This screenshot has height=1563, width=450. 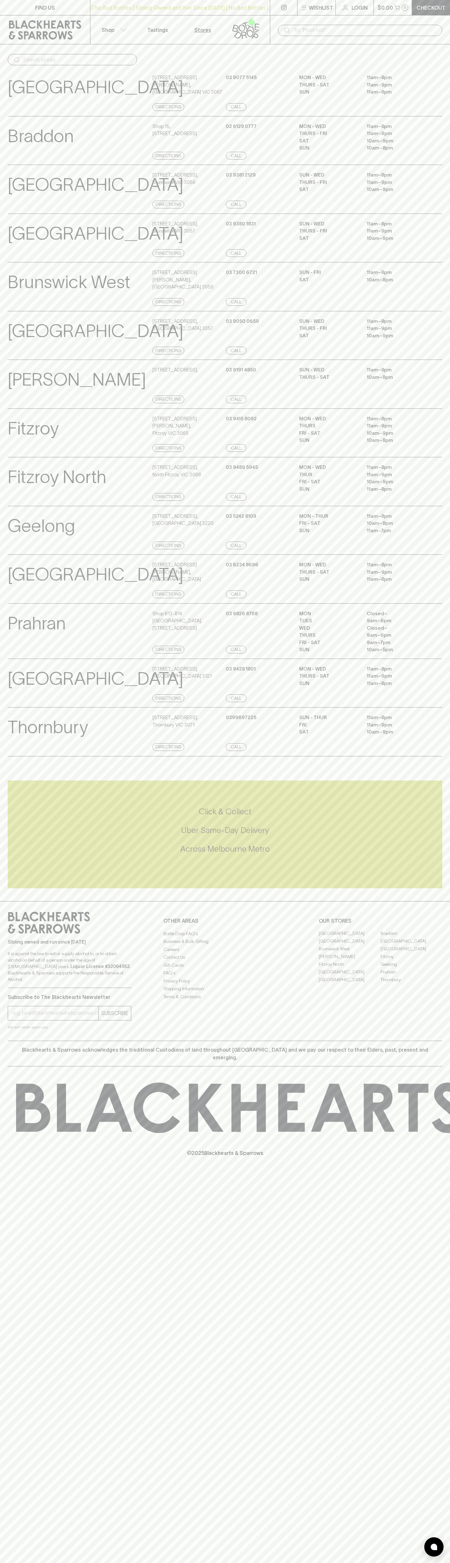 I want to click on a: Prahran, so click(x=411, y=972).